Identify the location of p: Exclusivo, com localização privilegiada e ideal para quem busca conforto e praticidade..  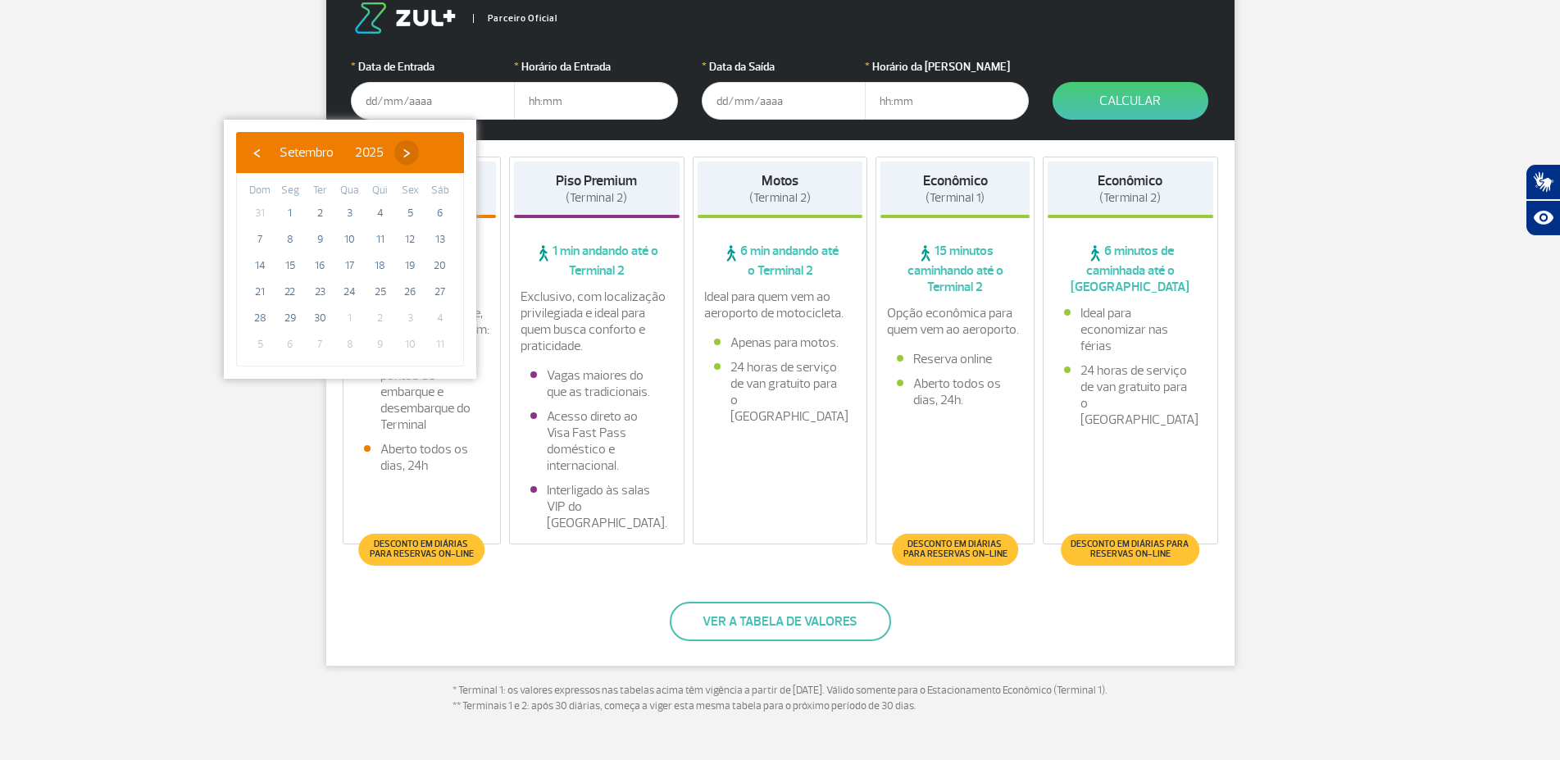
(597, 321).